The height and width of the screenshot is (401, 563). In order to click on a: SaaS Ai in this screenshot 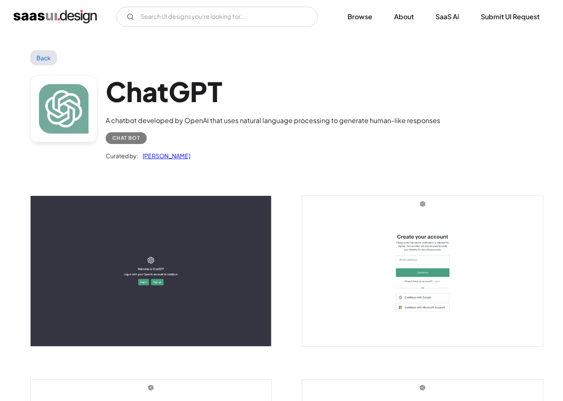, I will do `click(447, 17)`.